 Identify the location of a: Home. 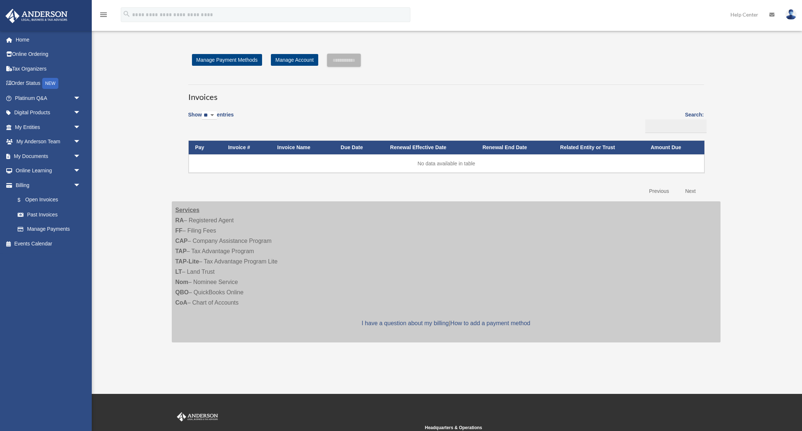
(48, 40).